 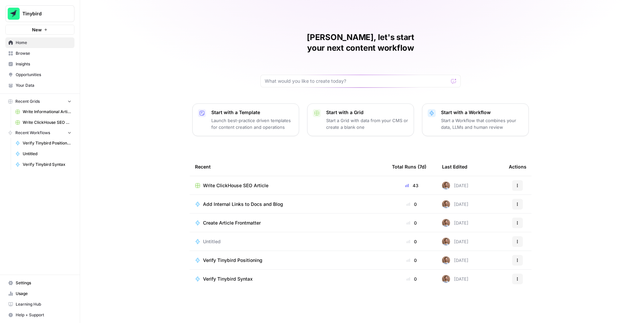 I want to click on img: Tinybird Logo, so click(x=14, y=14).